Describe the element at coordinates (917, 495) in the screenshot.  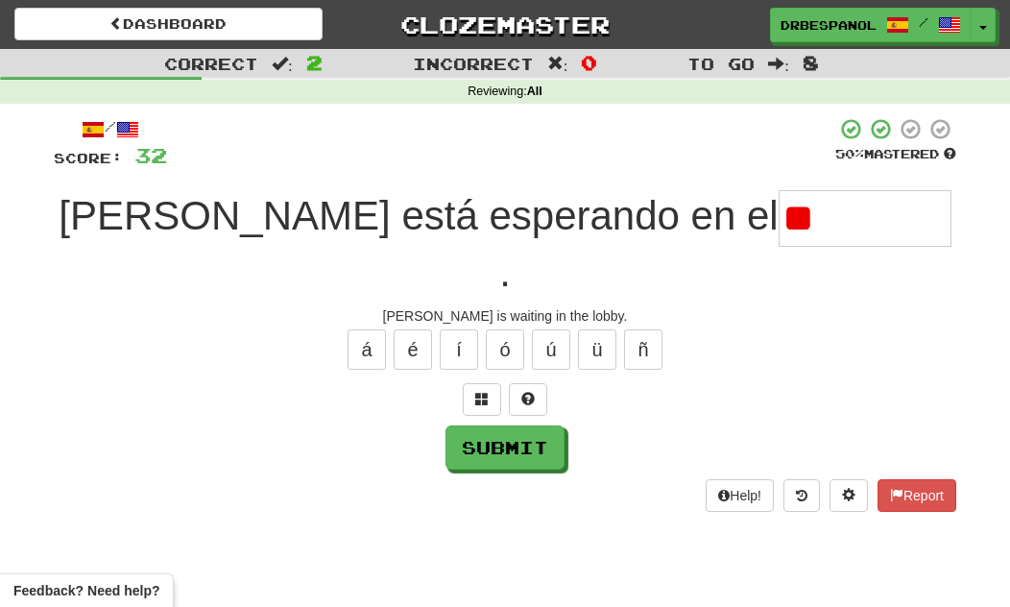
I see `button: Report` at that location.